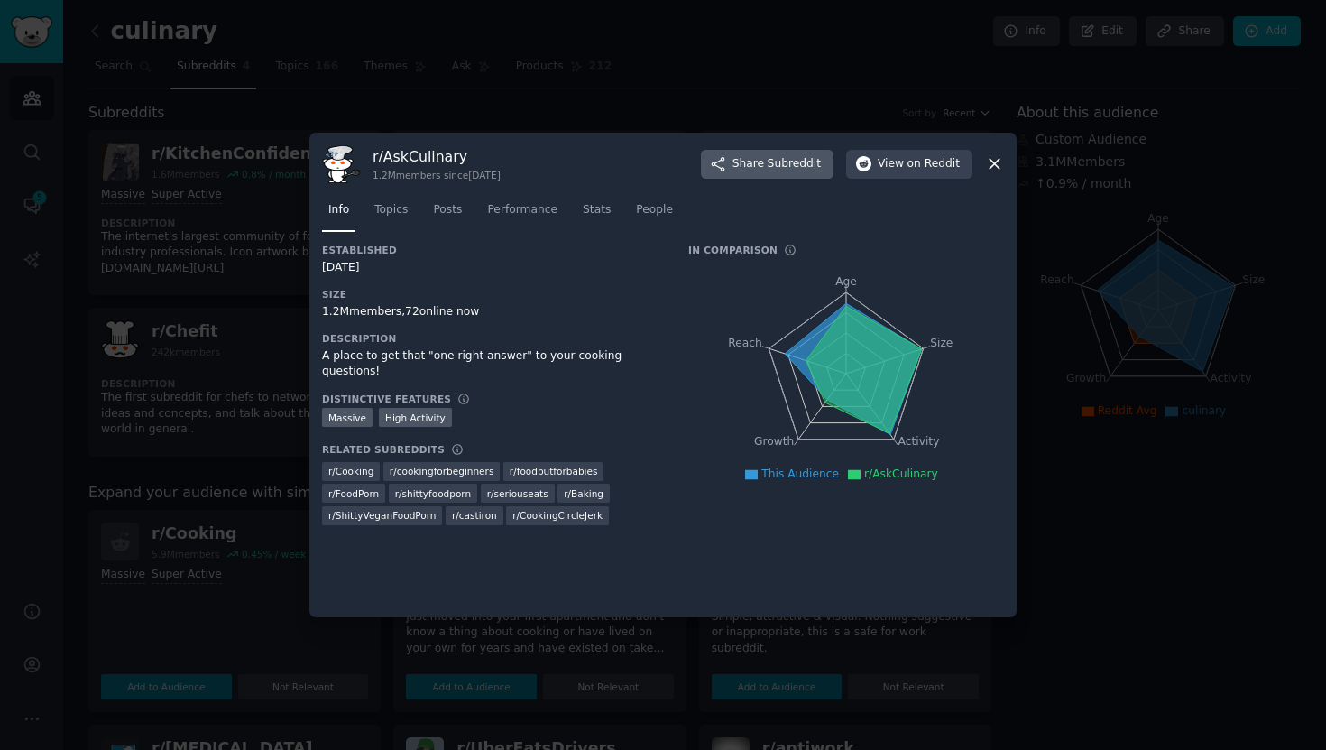 Image resolution: width=1326 pixels, height=750 pixels. What do you see at coordinates (518, 493) in the screenshot?
I see `span: r/ seriouseats` at bounding box center [518, 493].